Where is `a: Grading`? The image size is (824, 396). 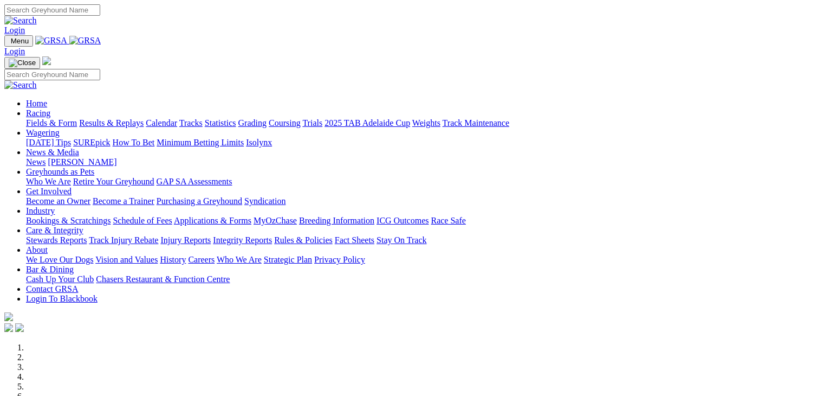 a: Grading is located at coordinates (253, 122).